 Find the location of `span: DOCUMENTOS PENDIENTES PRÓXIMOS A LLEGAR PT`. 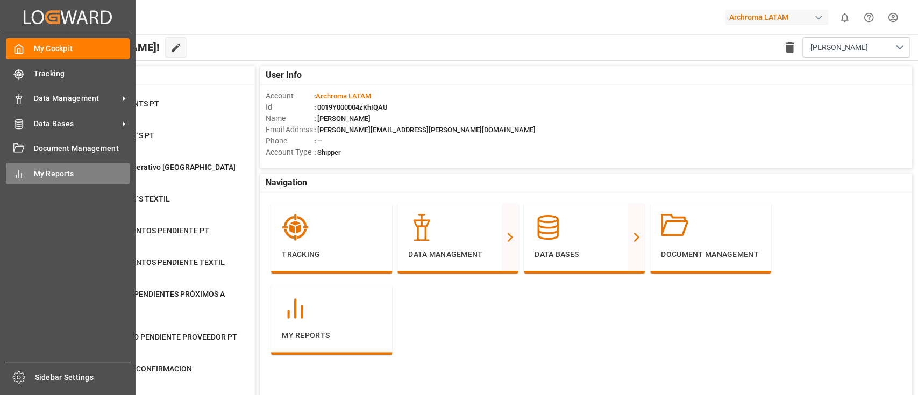

span: DOCUMENTOS PENDIENTES PRÓXIMOS A LLEGAR PT is located at coordinates (153, 300).